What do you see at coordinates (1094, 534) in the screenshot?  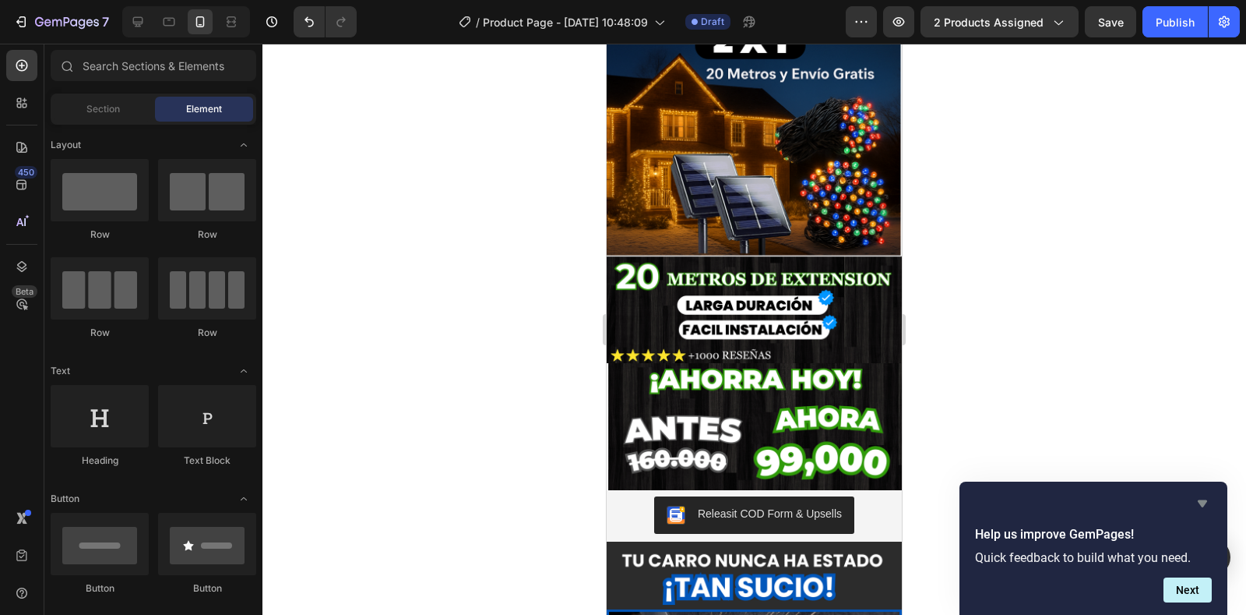 I see `h2: Help us improve GemPages!` at bounding box center [1094, 534].